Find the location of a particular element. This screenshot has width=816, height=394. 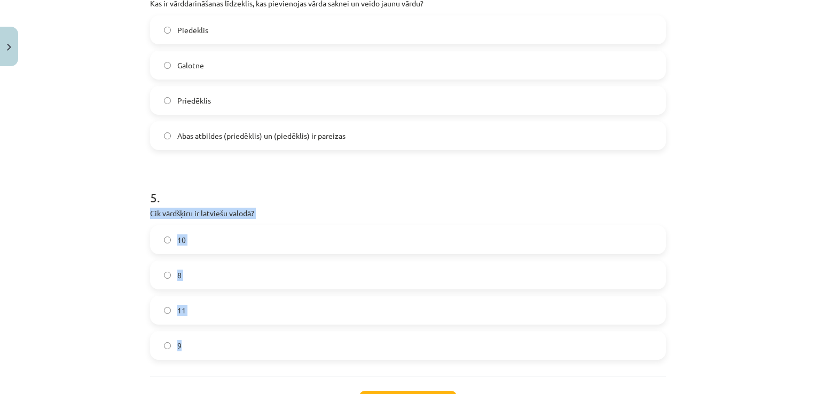

input: 11 is located at coordinates (167, 310).